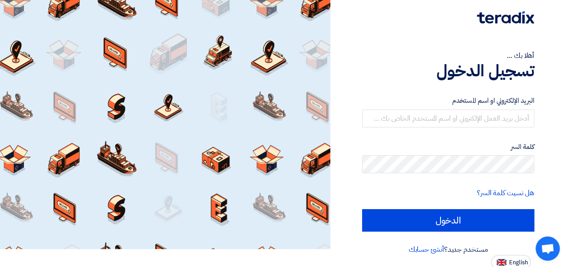 The image size is (566, 267). What do you see at coordinates (448, 220) in the screenshot?
I see `input: الدخول` at bounding box center [448, 220].